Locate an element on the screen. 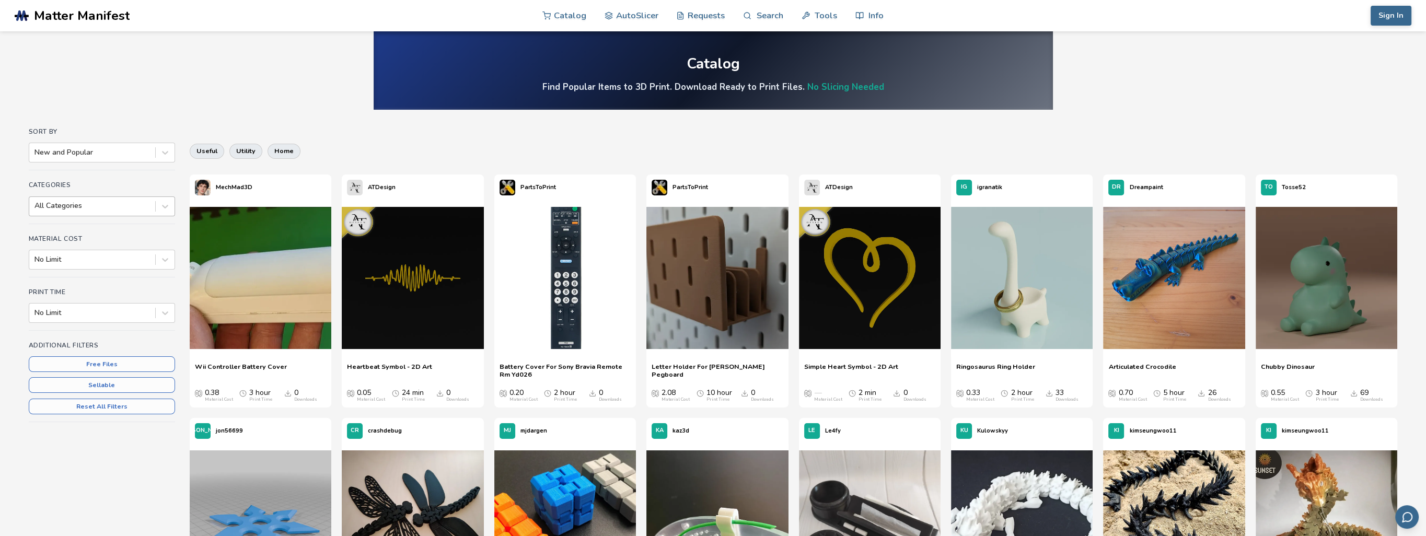  input: No Limit is located at coordinates (36, 260).